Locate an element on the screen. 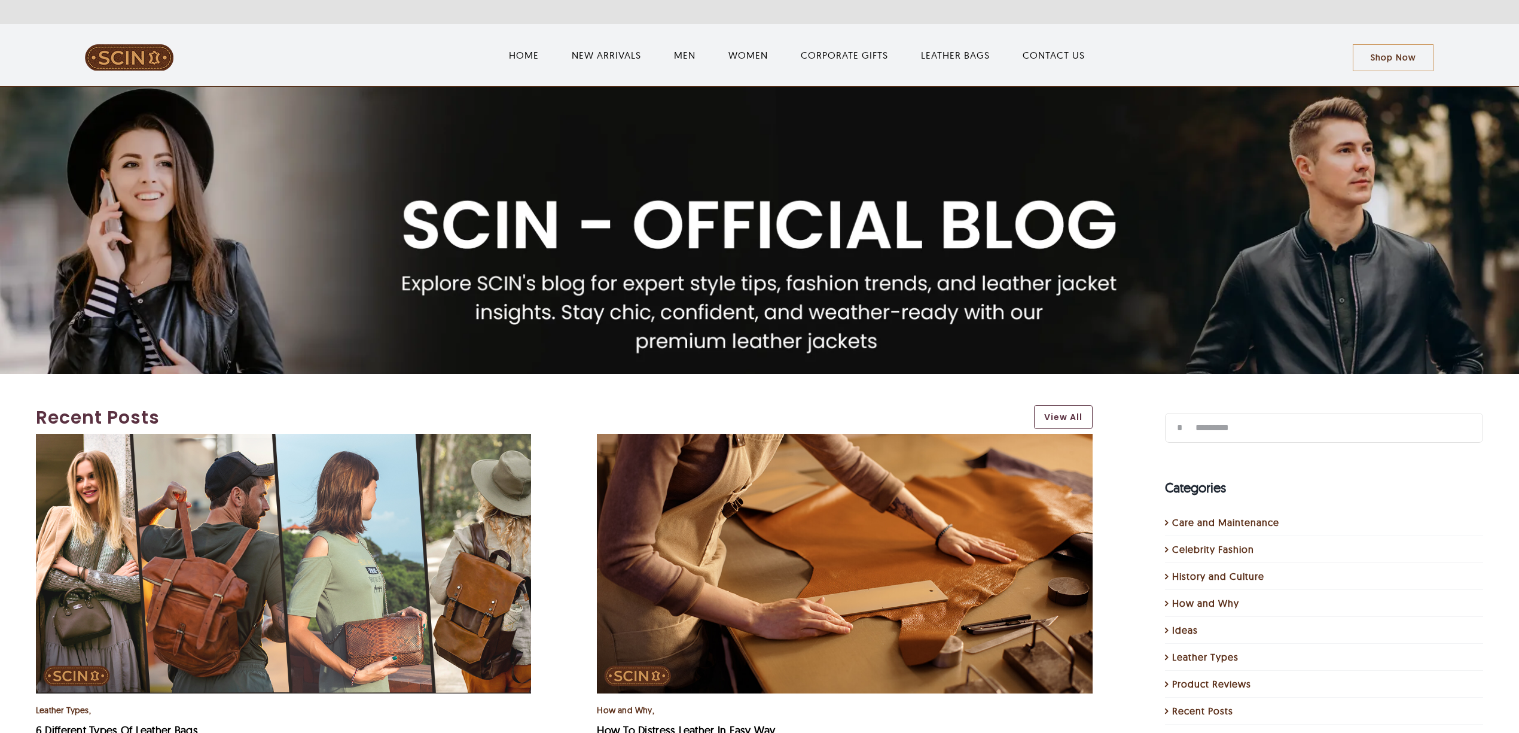 The height and width of the screenshot is (733, 1519). img: 6 Different Types Of Leather Bags is located at coordinates (284, 563).